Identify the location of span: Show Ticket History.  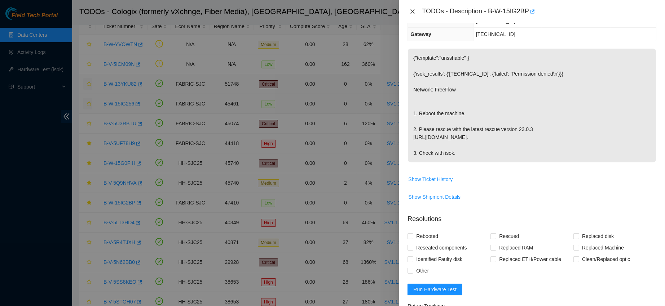
(430, 180).